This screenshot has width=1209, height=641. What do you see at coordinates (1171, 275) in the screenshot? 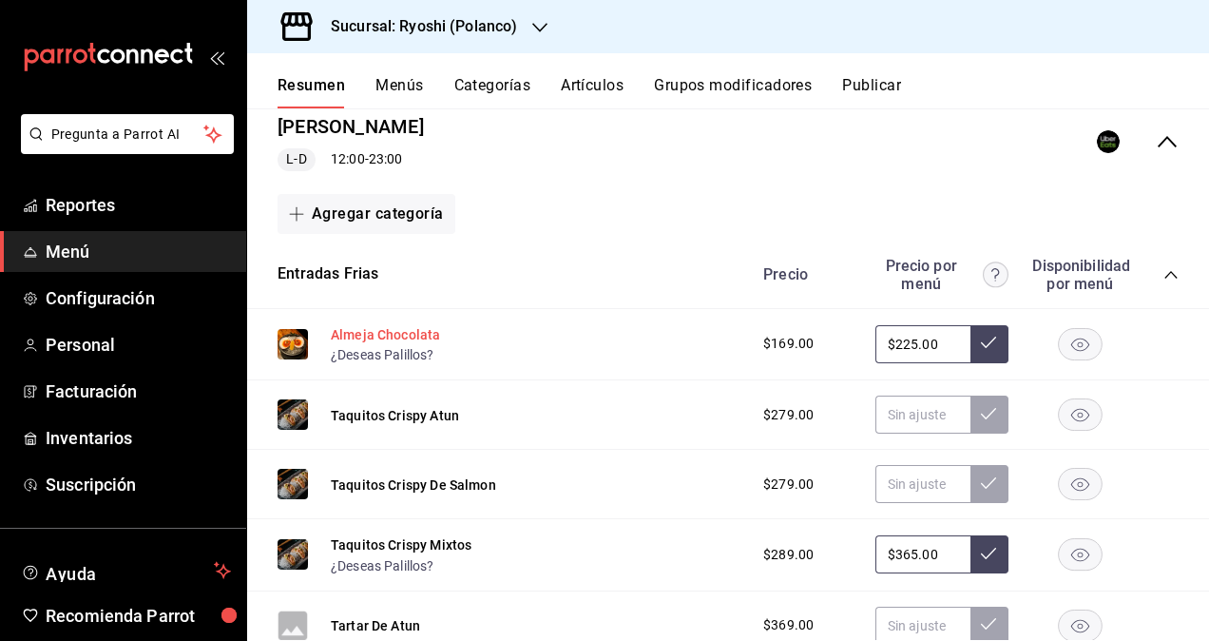
I see `button: collapse-category-row` at bounding box center [1171, 275].